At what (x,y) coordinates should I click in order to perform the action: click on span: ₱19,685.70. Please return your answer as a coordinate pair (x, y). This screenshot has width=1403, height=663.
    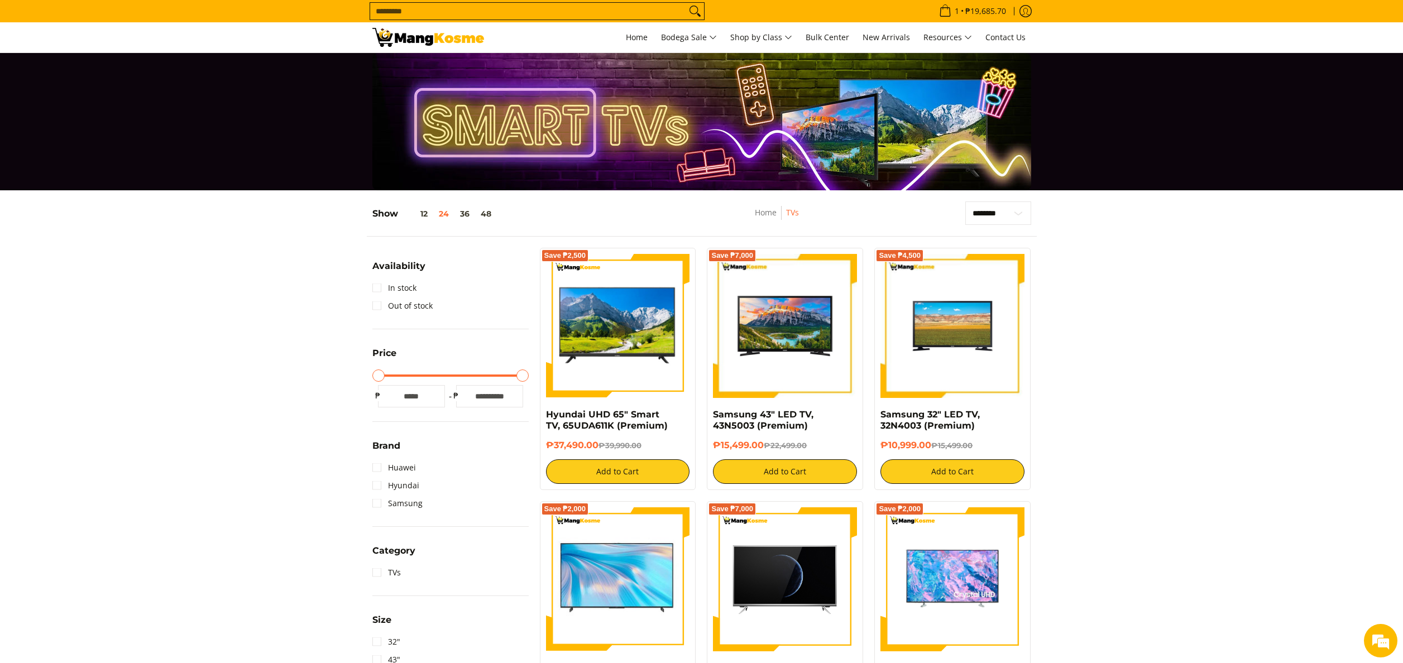
    Looking at the image, I should click on (985, 11).